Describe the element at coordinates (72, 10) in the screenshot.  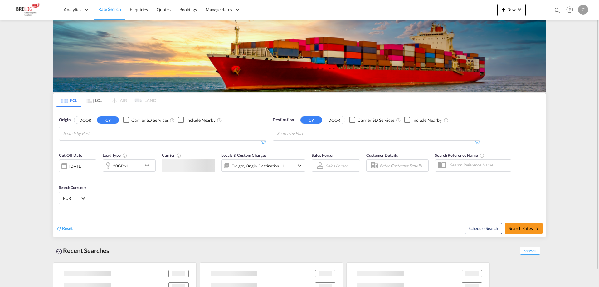
I see `span: Analytics` at that location.